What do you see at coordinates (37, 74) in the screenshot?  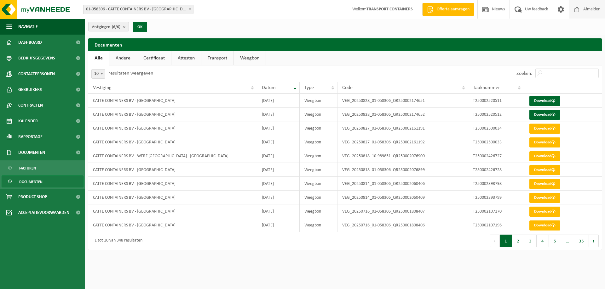 I see `span: Contactpersonen` at bounding box center [37, 74].